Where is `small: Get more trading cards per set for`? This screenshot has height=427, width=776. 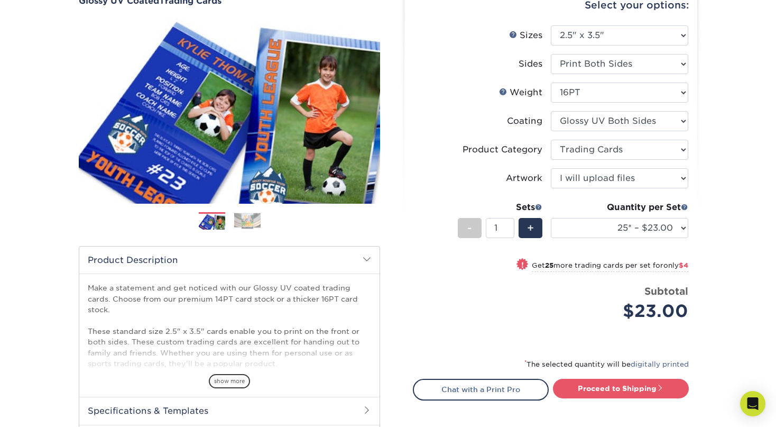
small: Get more trading cards per set for is located at coordinates (610, 266).